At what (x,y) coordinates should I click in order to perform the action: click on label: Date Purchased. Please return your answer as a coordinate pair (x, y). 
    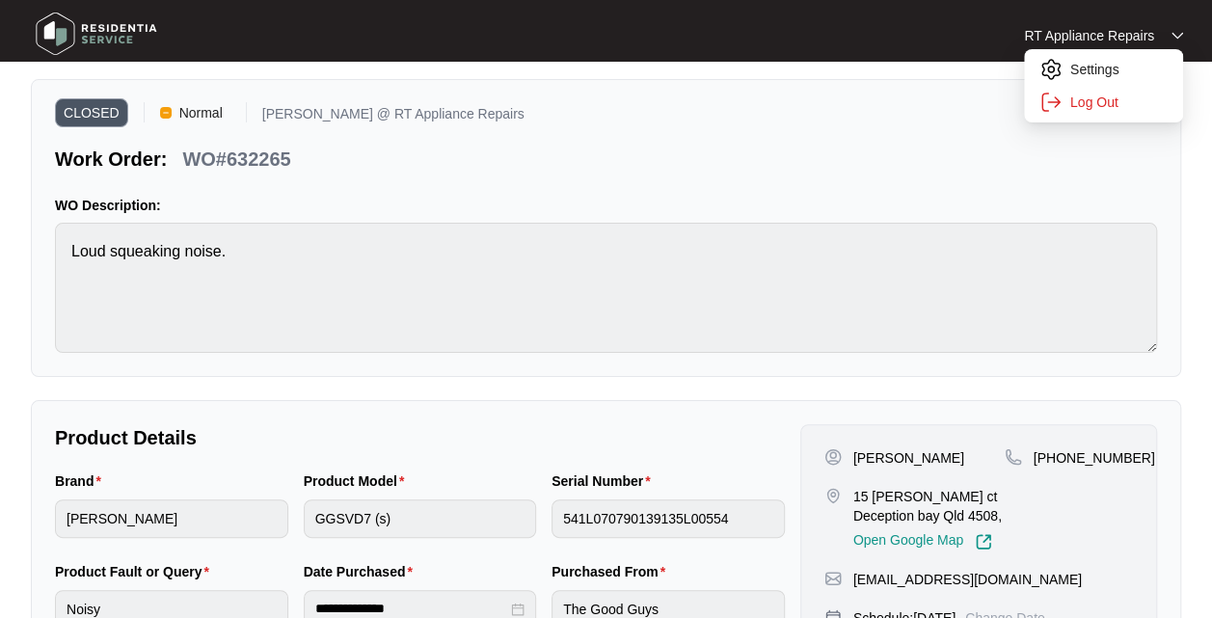
    Looking at the image, I should click on (362, 572).